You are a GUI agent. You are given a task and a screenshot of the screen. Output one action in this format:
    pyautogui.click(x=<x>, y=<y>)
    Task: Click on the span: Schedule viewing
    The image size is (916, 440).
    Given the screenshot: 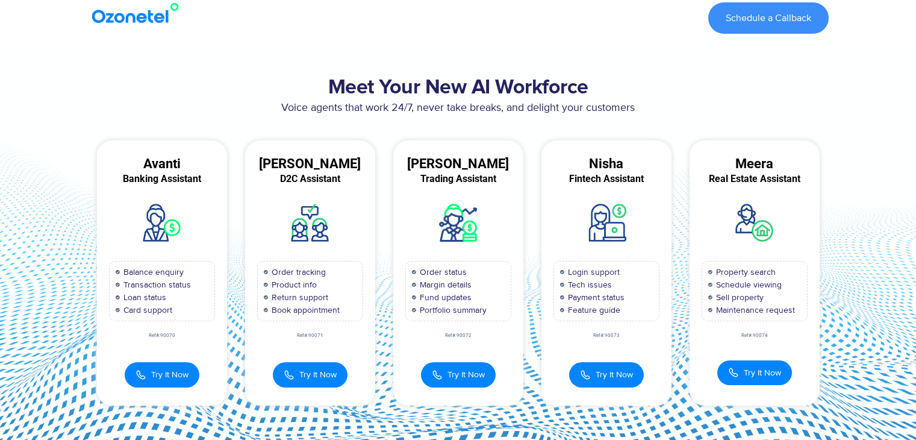 What is the action you would take?
    pyautogui.click(x=747, y=284)
    